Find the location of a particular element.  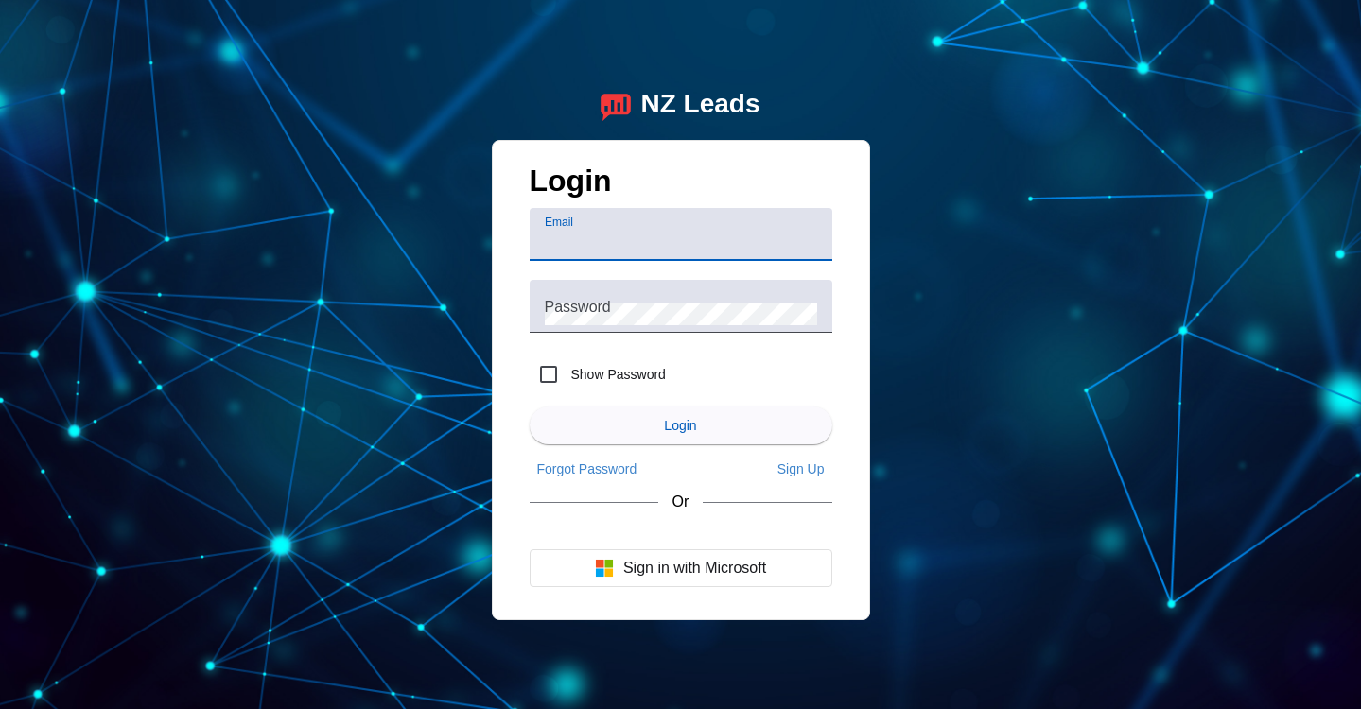

h1: Login is located at coordinates (681, 185).